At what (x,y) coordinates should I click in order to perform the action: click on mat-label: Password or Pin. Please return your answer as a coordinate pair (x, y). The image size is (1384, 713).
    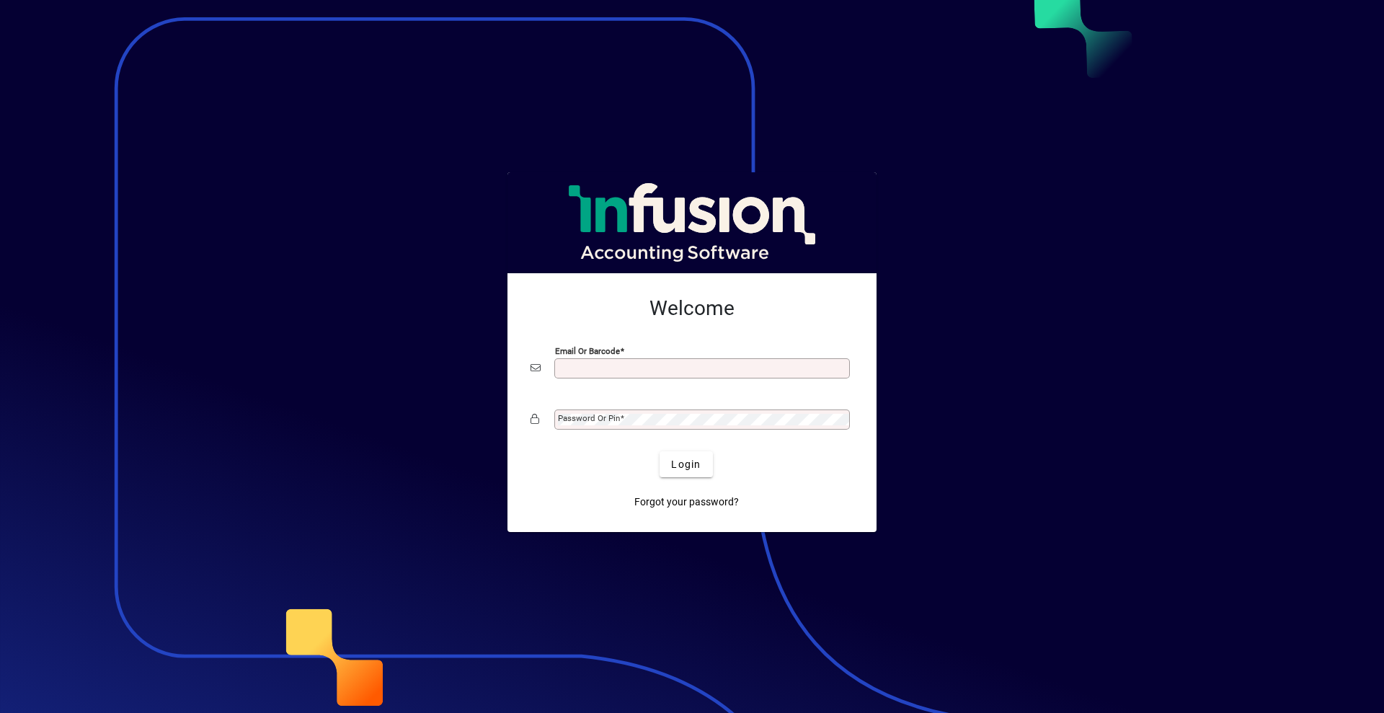
    Looking at the image, I should click on (589, 418).